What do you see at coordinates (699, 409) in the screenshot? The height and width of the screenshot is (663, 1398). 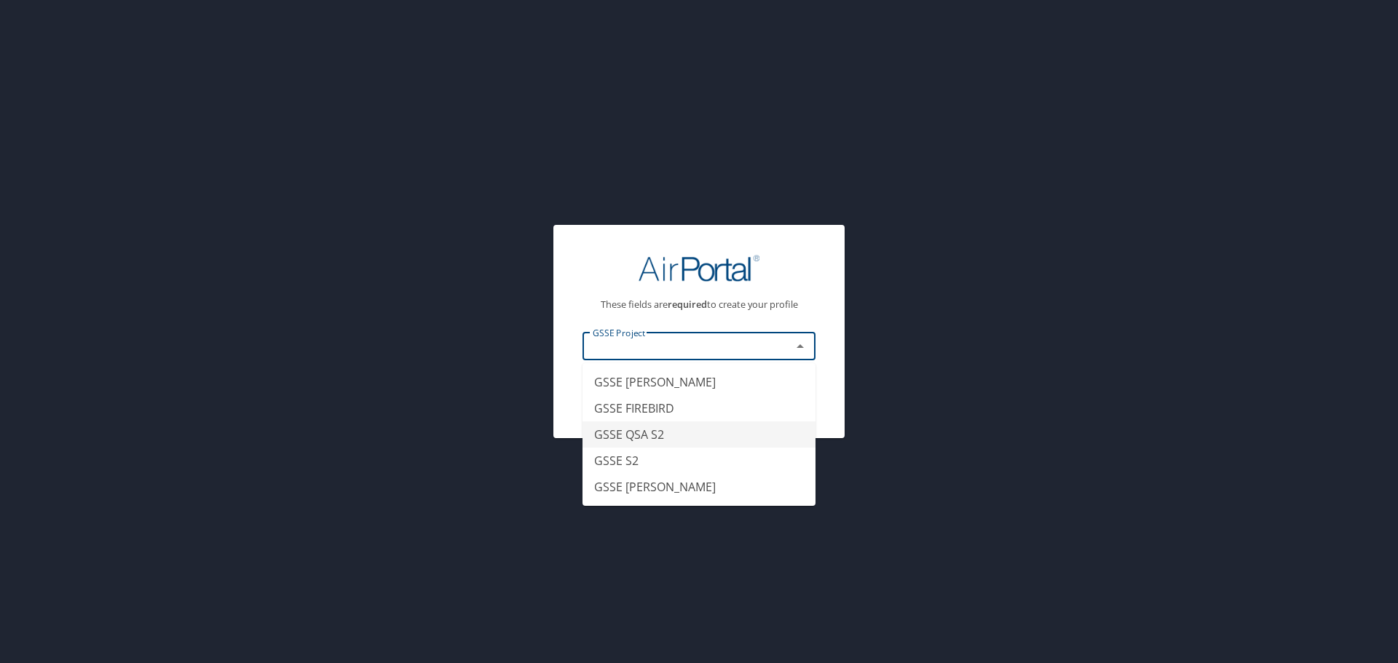 I see `li: GSSE FIREBIRD` at bounding box center [699, 409].